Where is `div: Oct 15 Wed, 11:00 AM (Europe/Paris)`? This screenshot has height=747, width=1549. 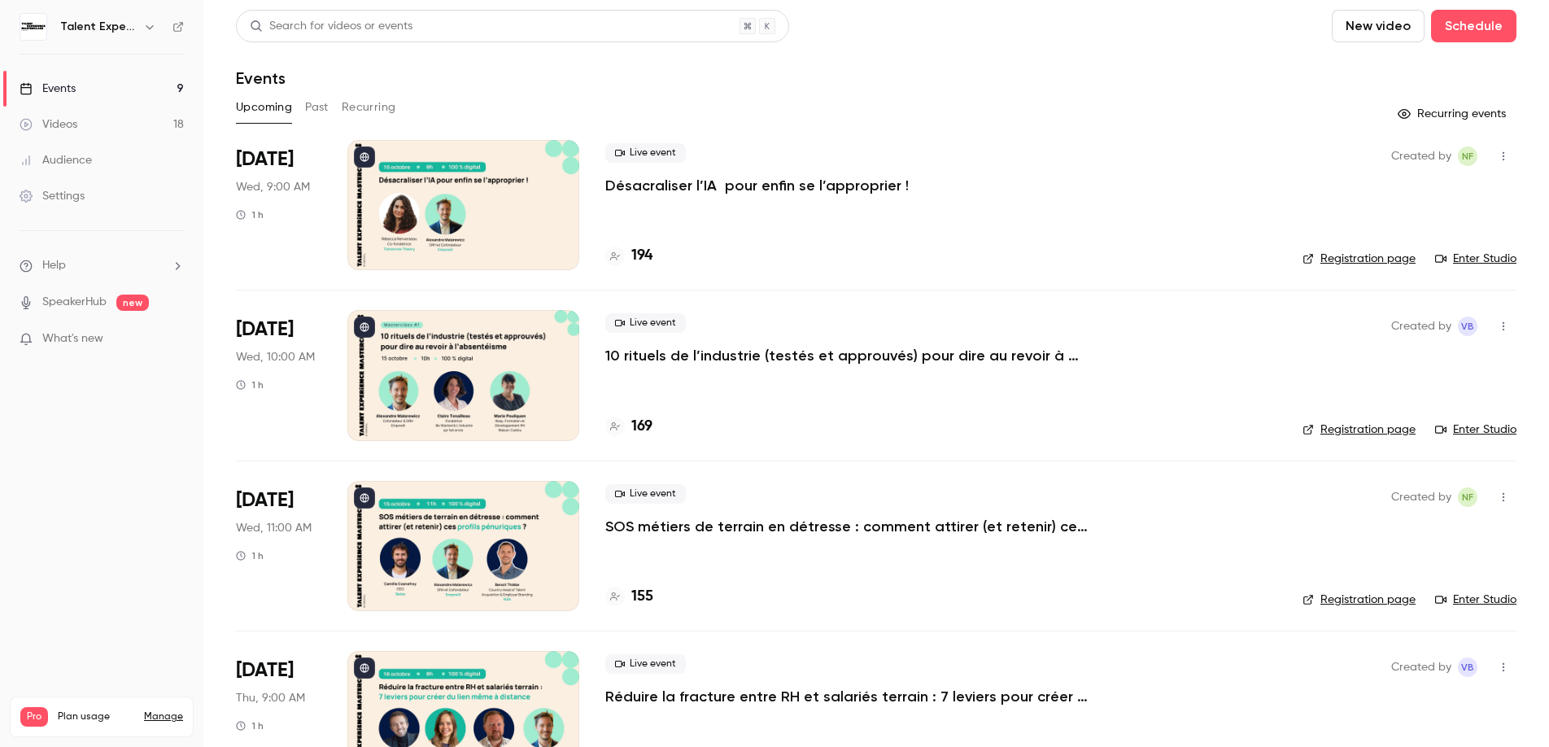
div: Oct 15 Wed, 11:00 AM (Europe/Paris) is located at coordinates (278, 546).